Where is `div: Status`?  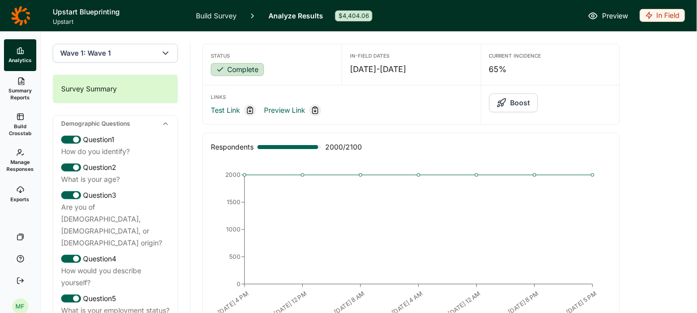
div: Status is located at coordinates (272, 56).